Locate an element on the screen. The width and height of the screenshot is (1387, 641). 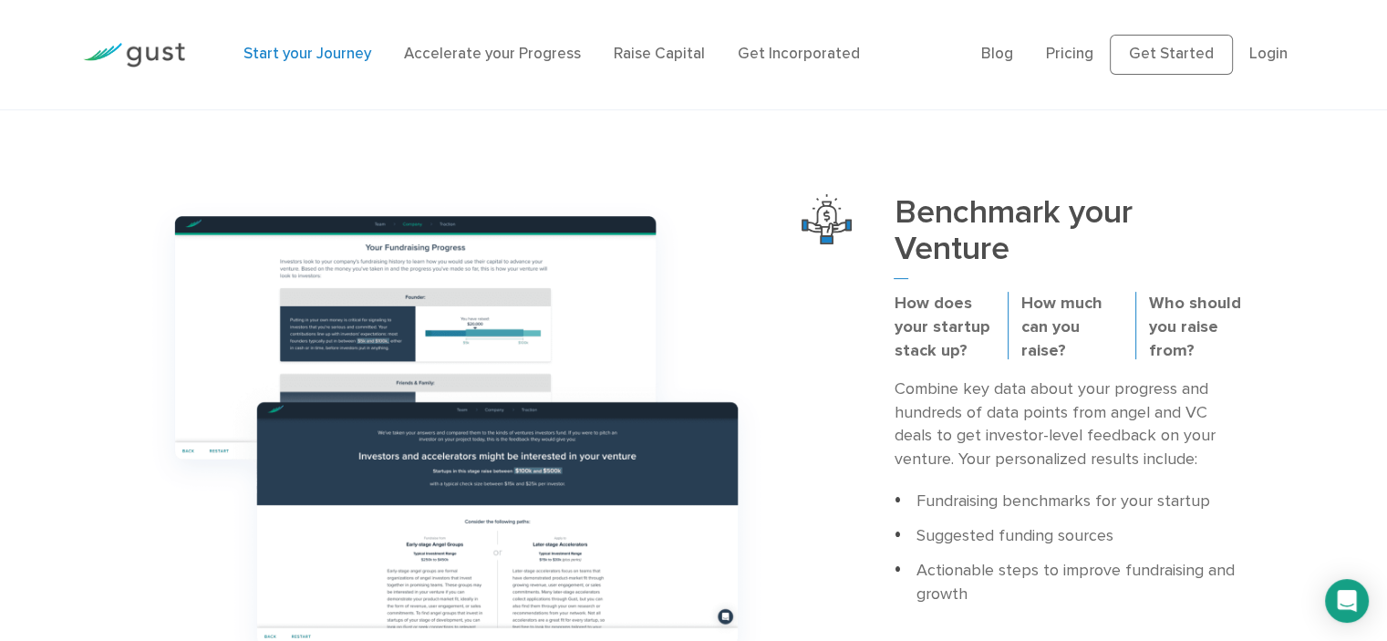
a: Blog is located at coordinates (997, 54).